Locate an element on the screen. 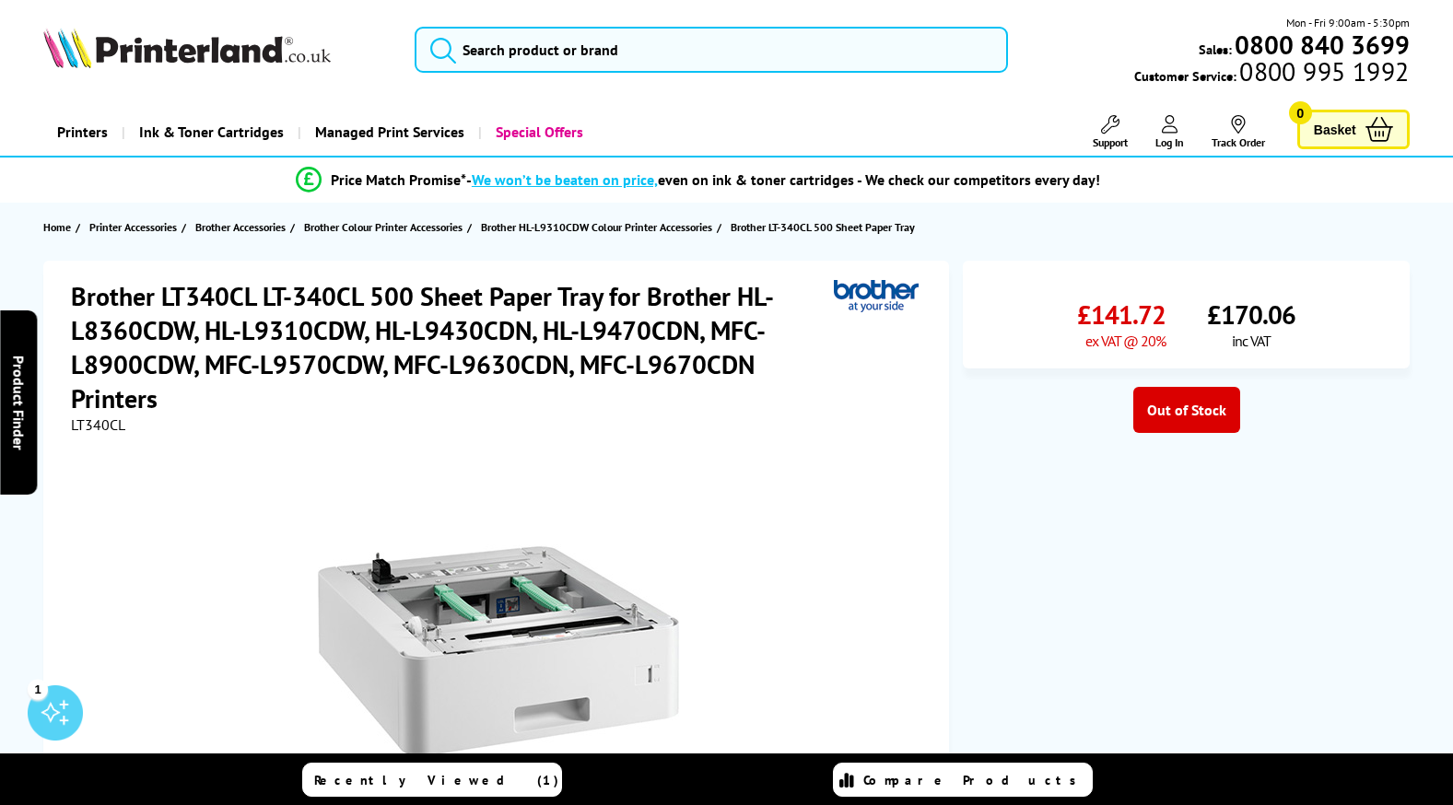 The height and width of the screenshot is (805, 1453). a: Brother LT-340CL 500 Sheet Paper Tray is located at coordinates (825, 227).